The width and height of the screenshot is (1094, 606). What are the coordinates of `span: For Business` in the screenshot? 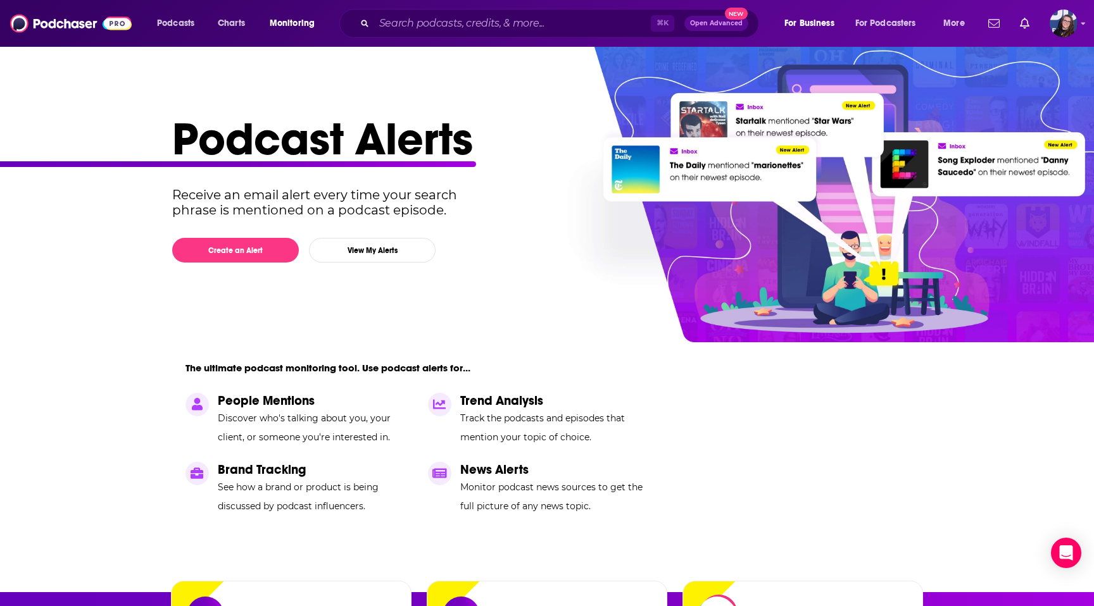 It's located at (809, 23).